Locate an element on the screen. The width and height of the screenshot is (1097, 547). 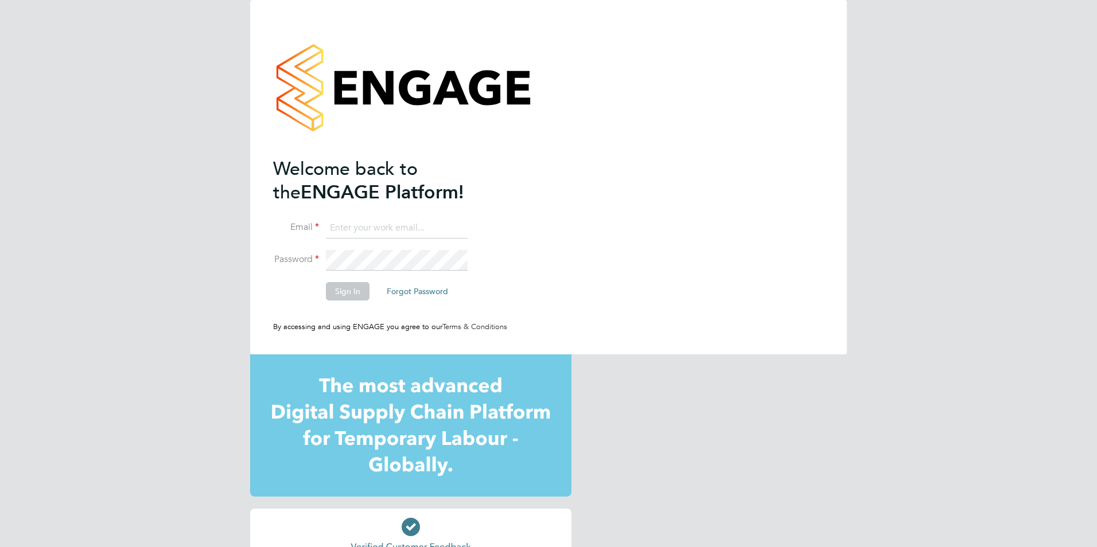
span: By accessing and using ENGAGE you agree to our is located at coordinates (390, 326).